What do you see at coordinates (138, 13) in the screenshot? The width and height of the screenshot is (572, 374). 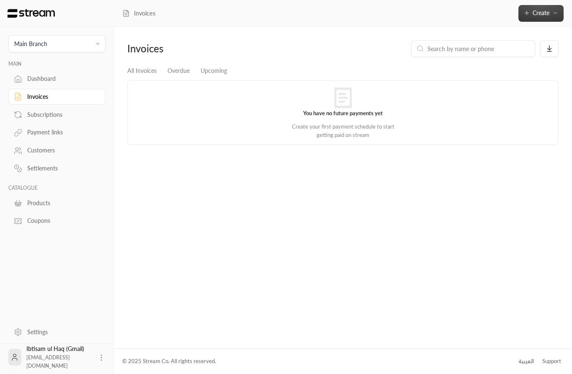 I see `nav: breadcrumb` at bounding box center [138, 13].